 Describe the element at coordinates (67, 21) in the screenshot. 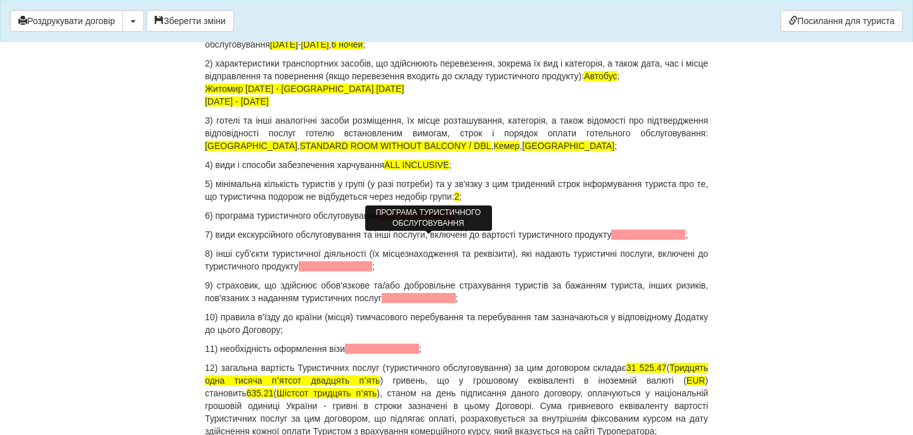

I see `button: Роздрукувати договір` at that location.